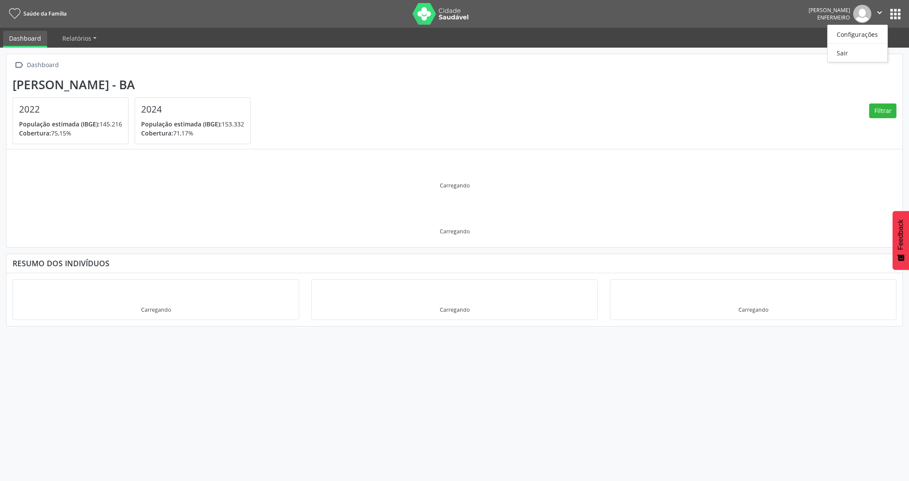 The image size is (909, 481). Describe the element at coordinates (834, 17) in the screenshot. I see `span: Enfermeiro` at that location.